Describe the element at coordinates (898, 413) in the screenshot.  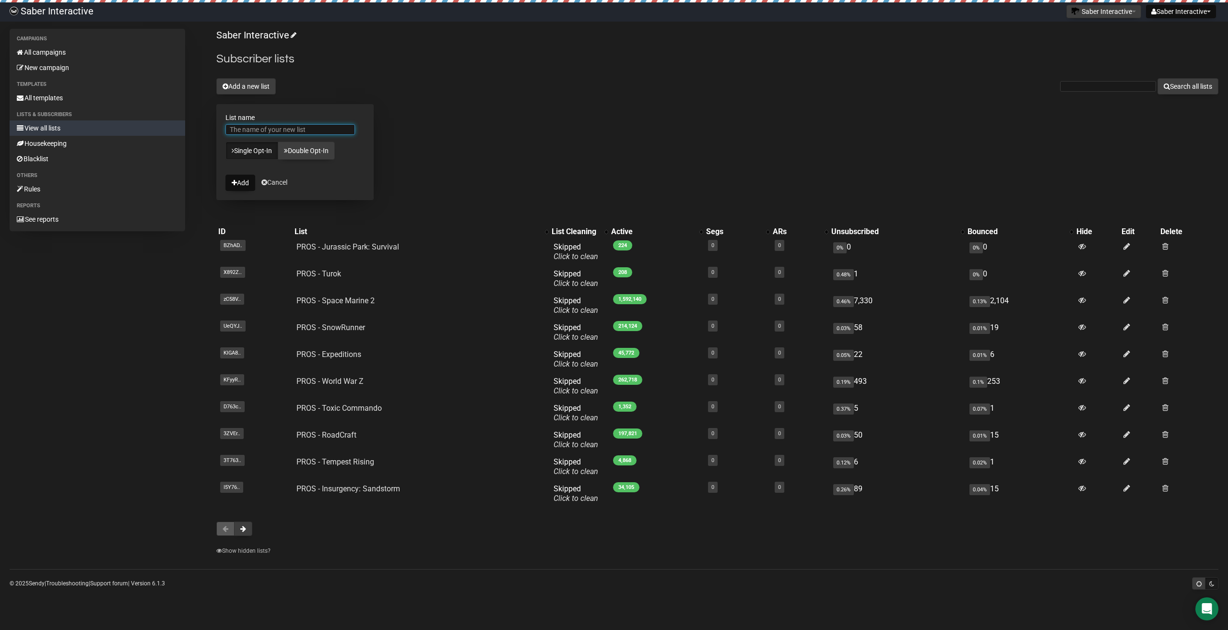
I see `td: 5` at that location.